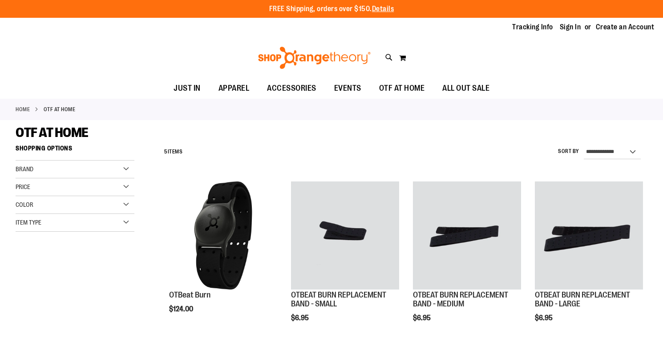 This screenshot has height=350, width=663. What do you see at coordinates (571, 27) in the screenshot?
I see `a: Sign In` at bounding box center [571, 27].